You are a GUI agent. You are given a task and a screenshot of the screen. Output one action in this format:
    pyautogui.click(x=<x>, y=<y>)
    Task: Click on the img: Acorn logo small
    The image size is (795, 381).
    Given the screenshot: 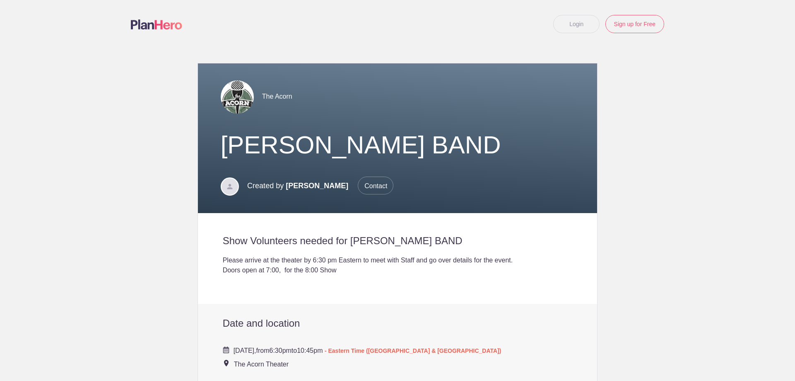 What is the action you would take?
    pyautogui.click(x=237, y=97)
    